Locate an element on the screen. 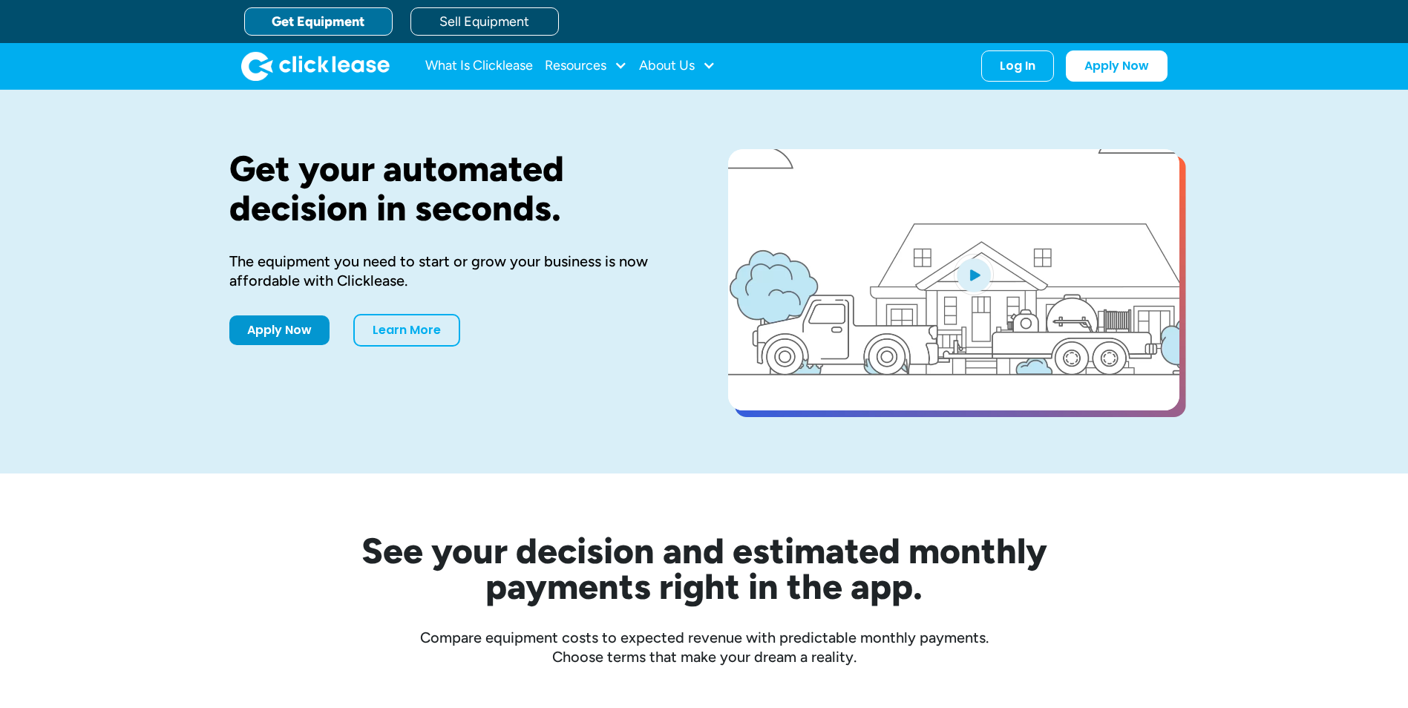  a: home is located at coordinates (315, 66).